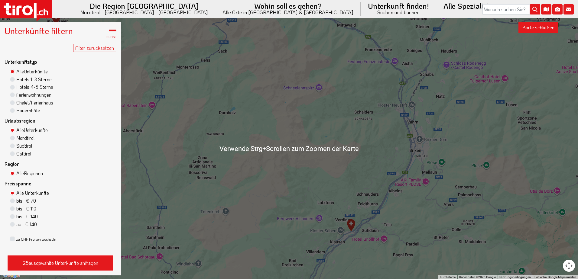 The image size is (578, 279). What do you see at coordinates (569, 9) in the screenshot?
I see `i: Kontakt` at bounding box center [569, 9].